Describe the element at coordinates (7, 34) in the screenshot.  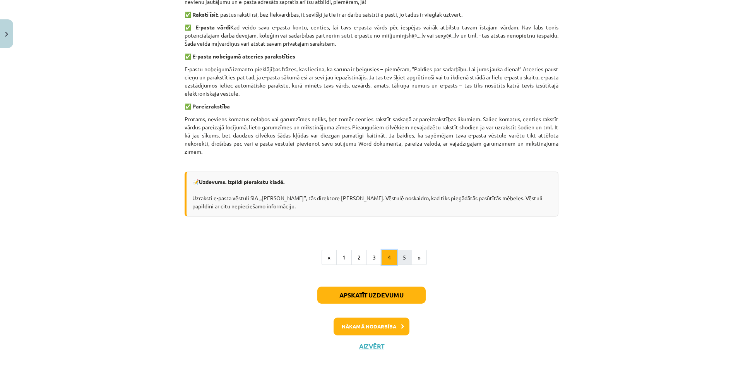
I see `img: icon-close-lesson-0947bae3869378f0d4975bcd49f059093ad1ed9edebbc8119c70593378902aed.svg` at that location.